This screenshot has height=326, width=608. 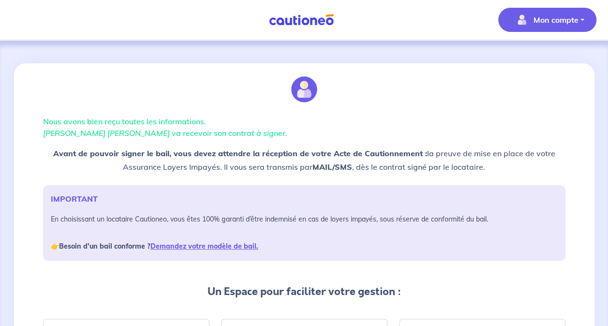 What do you see at coordinates (522, 20) in the screenshot?
I see `img: illu_account_valid_menu.svg` at bounding box center [522, 20].